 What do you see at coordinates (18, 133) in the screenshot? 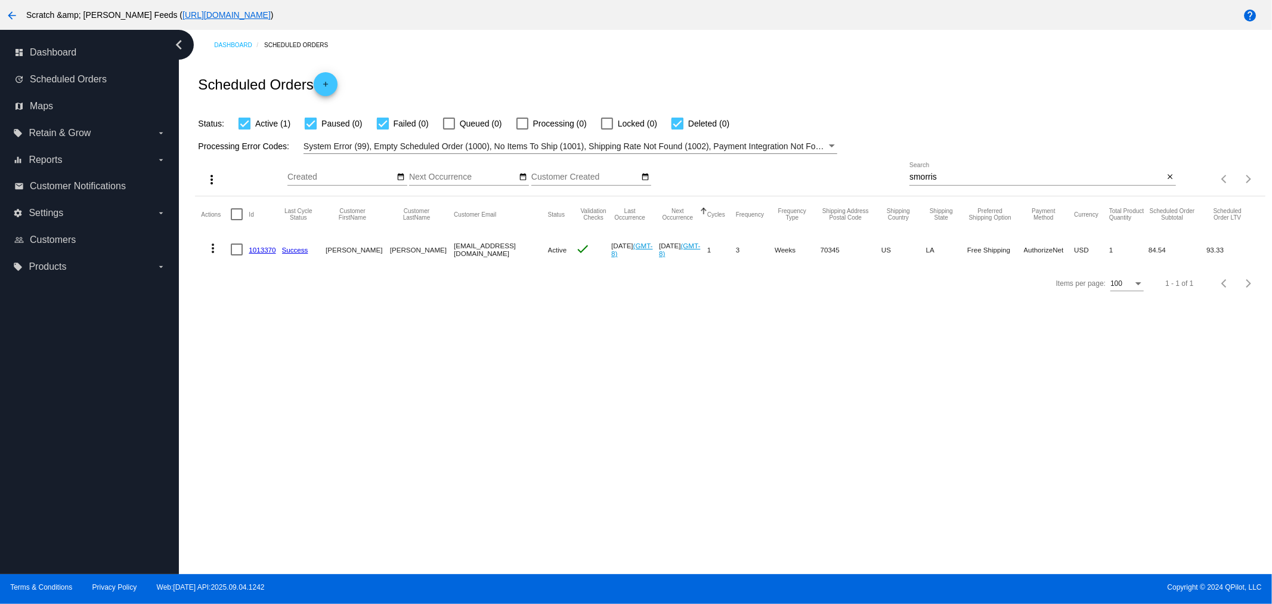
I see `i: local_offer` at bounding box center [18, 133].